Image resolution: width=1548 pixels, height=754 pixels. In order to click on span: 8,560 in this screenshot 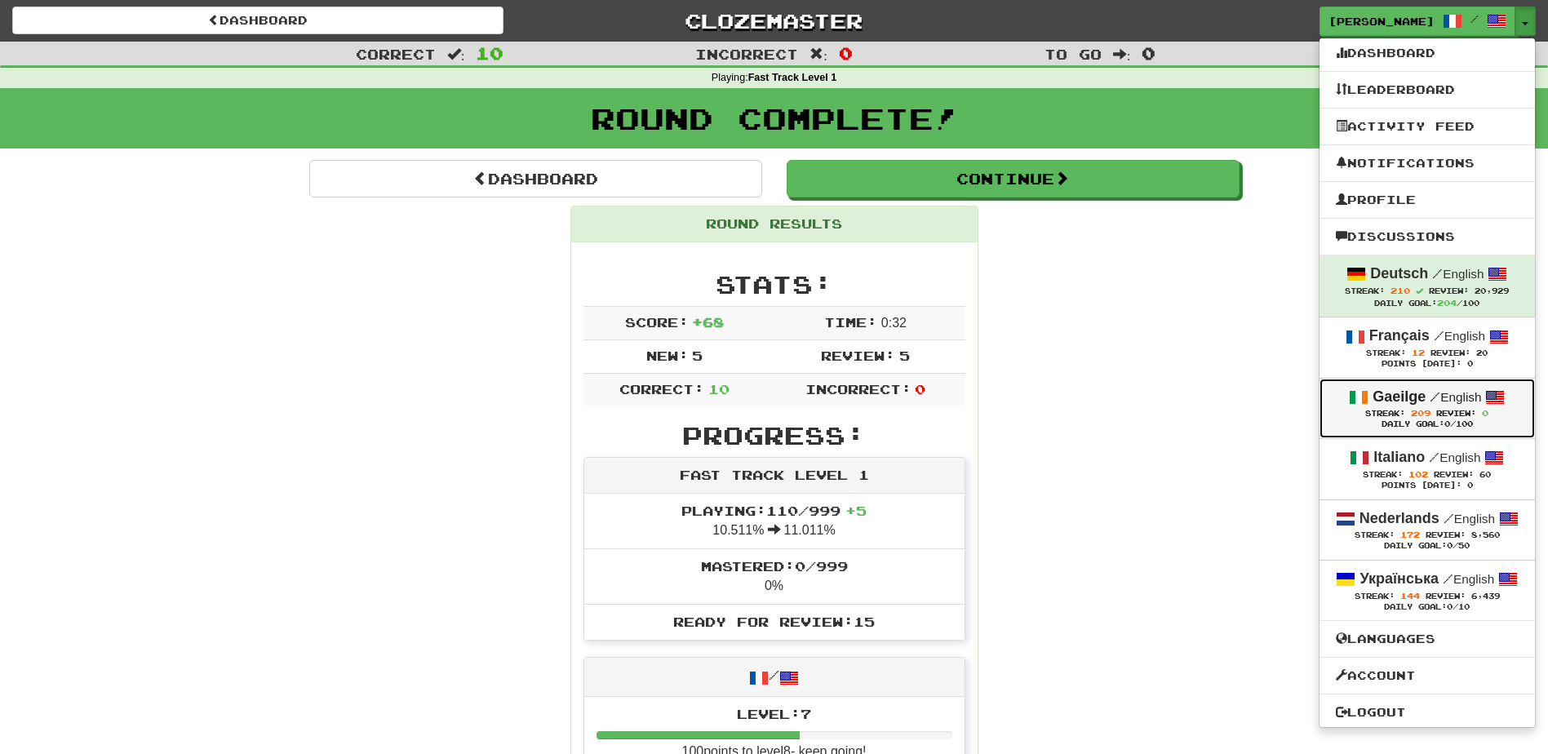, I will do `click(1485, 535)`.